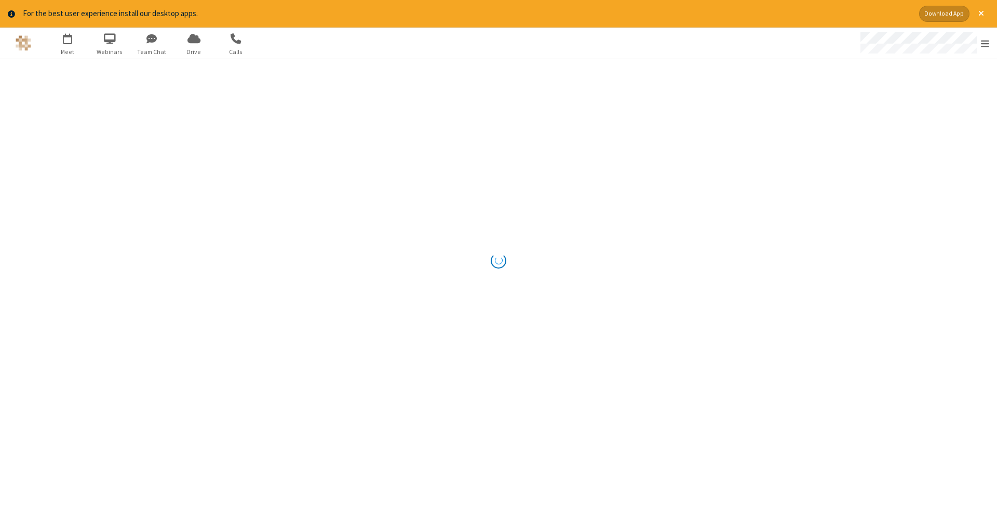  I want to click on button: Logo, so click(23, 43).